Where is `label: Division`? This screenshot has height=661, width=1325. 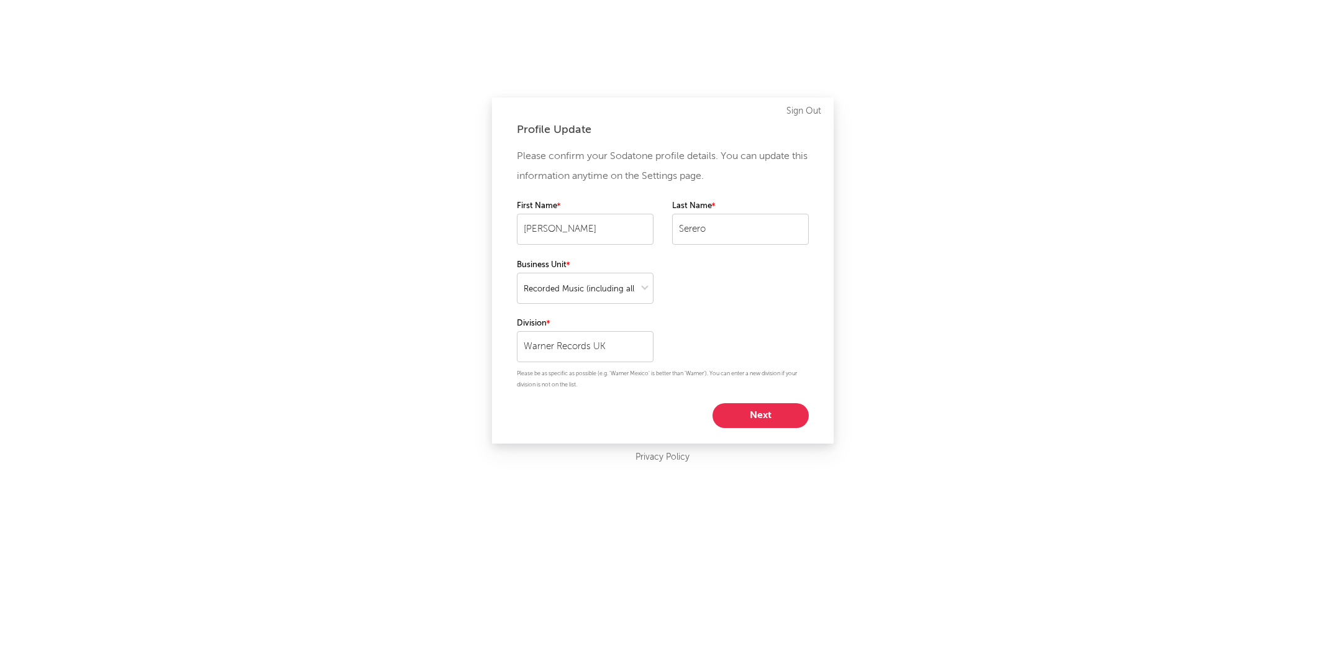
label: Division is located at coordinates (585, 324).